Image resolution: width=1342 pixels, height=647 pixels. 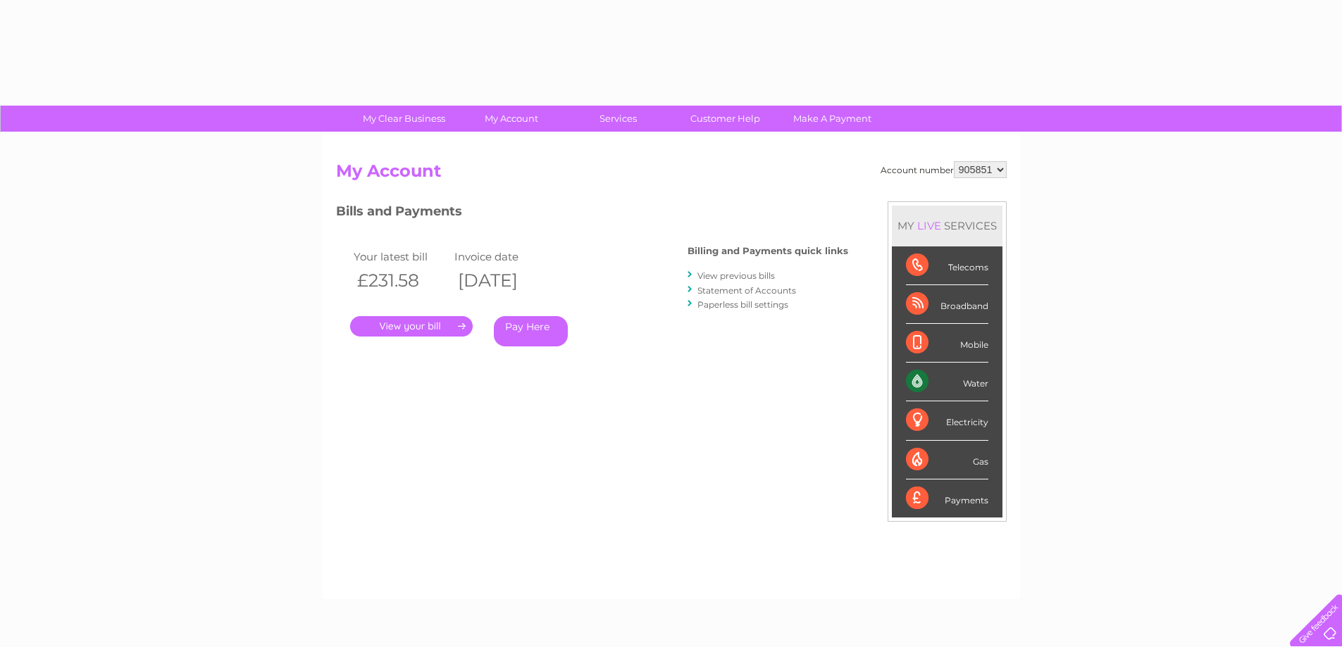 I want to click on div: Telecoms, so click(x=947, y=266).